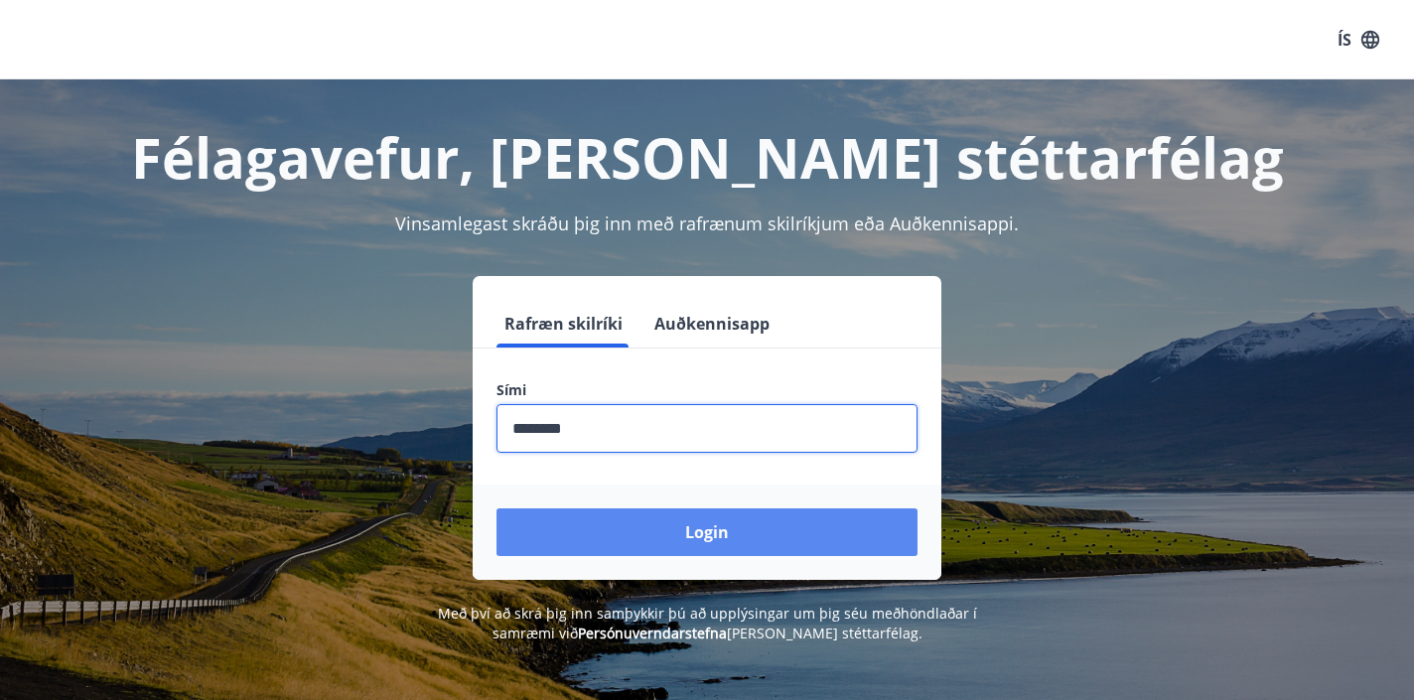 This screenshot has width=1414, height=700. What do you see at coordinates (707, 532) in the screenshot?
I see `button: Login` at bounding box center [707, 532].